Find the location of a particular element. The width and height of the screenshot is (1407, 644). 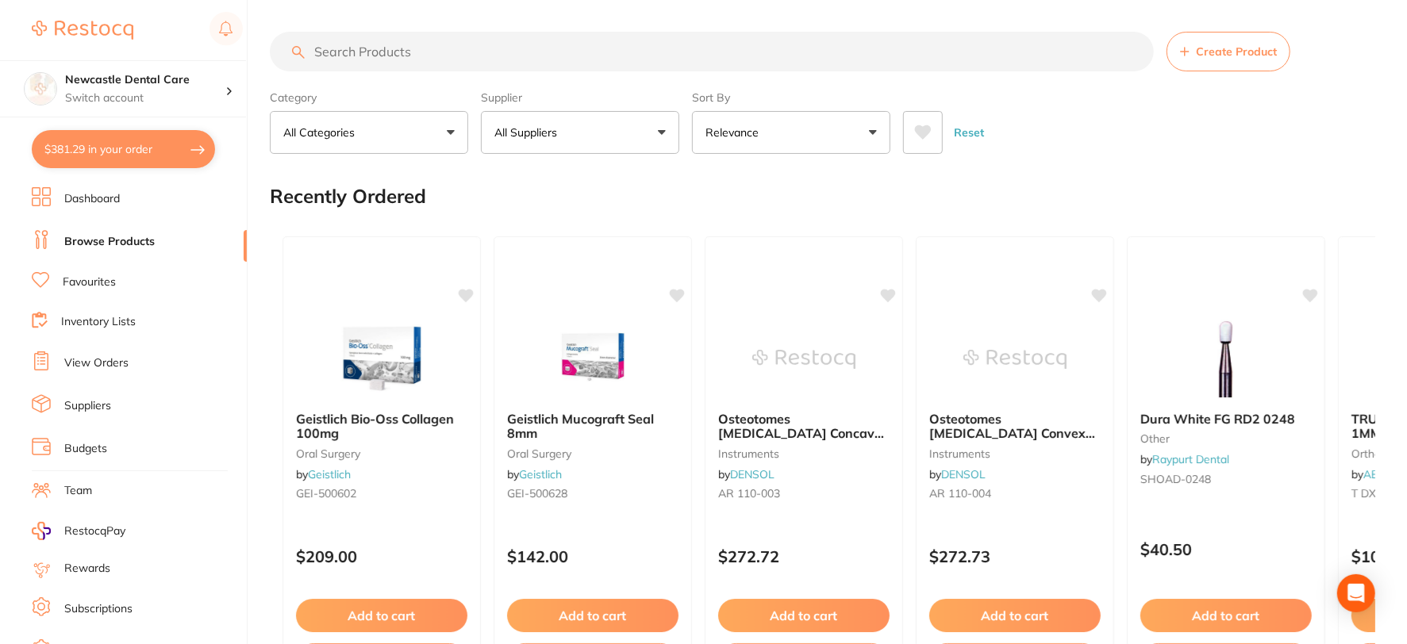

button: Create Product is located at coordinates (1228, 52).